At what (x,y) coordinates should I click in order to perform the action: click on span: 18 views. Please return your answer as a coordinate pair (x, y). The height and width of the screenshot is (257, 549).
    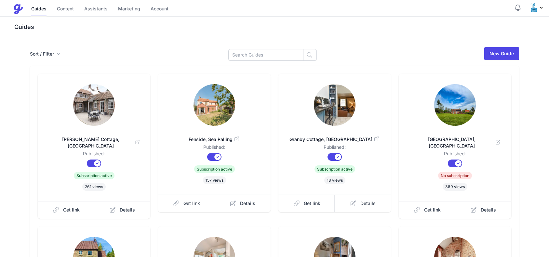
    Looking at the image, I should click on (335, 181).